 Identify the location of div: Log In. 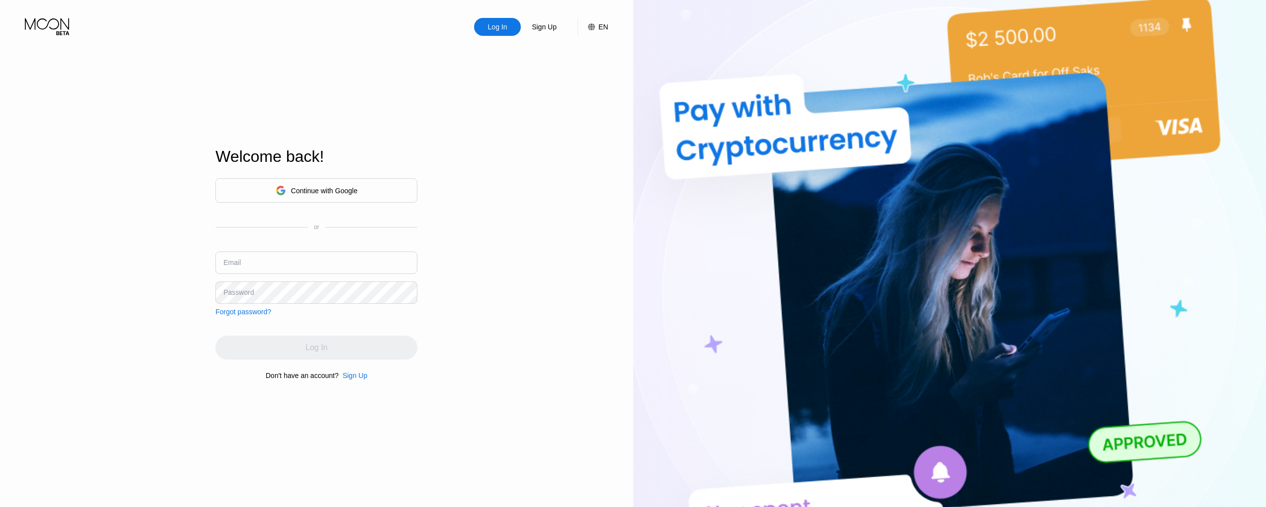
(498, 27).